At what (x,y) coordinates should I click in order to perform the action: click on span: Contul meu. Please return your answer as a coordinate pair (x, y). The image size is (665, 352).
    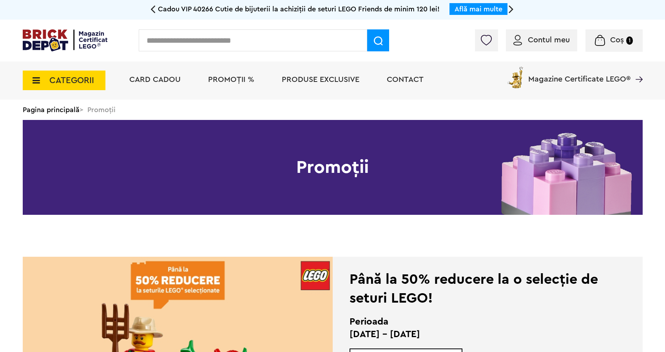
    Looking at the image, I should click on (548, 40).